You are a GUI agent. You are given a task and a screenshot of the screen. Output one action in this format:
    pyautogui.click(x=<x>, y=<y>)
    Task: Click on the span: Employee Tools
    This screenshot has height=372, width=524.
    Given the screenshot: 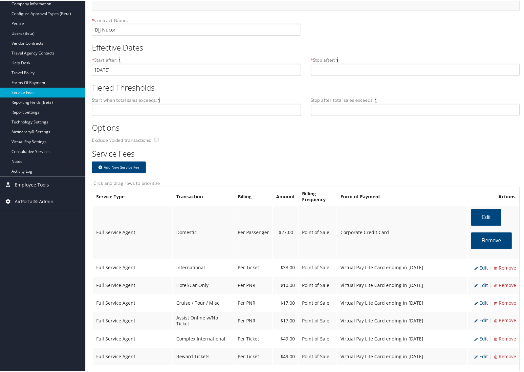 What is the action you would take?
    pyautogui.click(x=32, y=184)
    